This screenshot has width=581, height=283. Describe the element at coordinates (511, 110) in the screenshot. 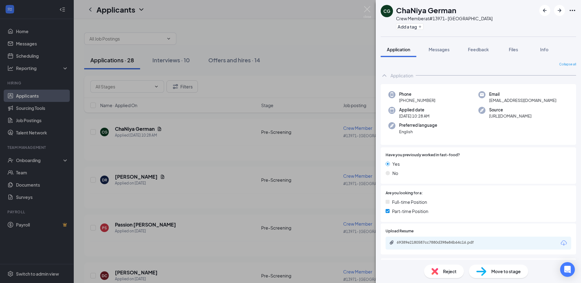

I see `span: Source` at that location.